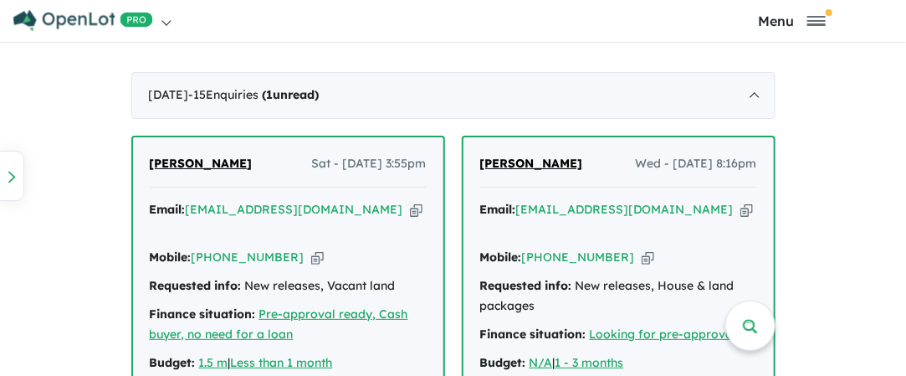  Describe the element at coordinates (541, 362) in the screenshot. I see `u: N/A` at that location.